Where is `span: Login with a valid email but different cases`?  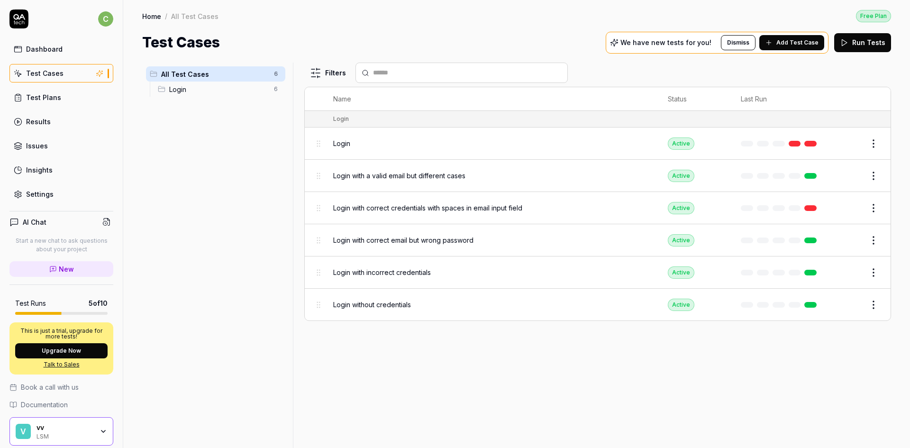 span: Login with a valid email but different cases is located at coordinates (399, 175).